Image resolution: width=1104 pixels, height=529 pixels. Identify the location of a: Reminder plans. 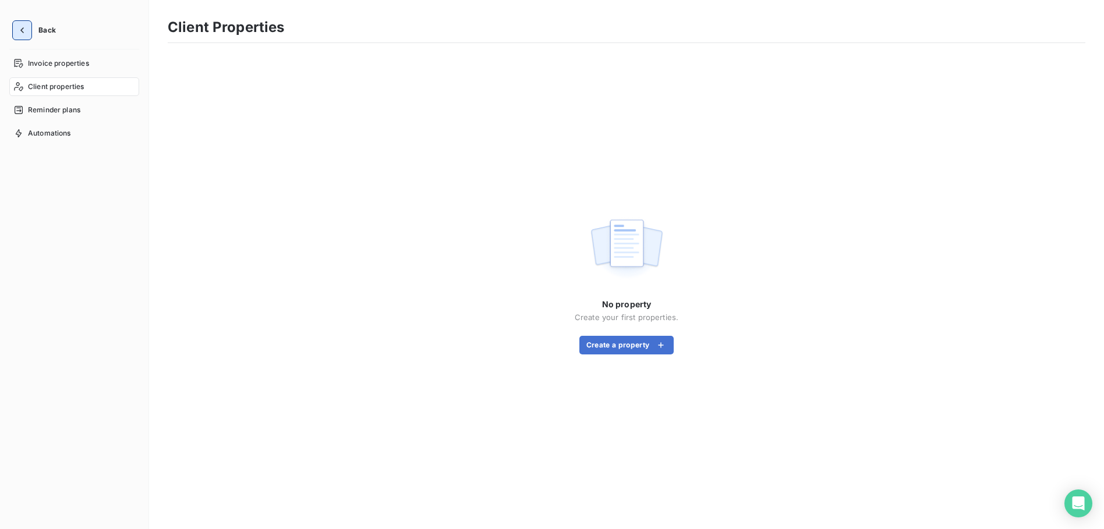
(74, 110).